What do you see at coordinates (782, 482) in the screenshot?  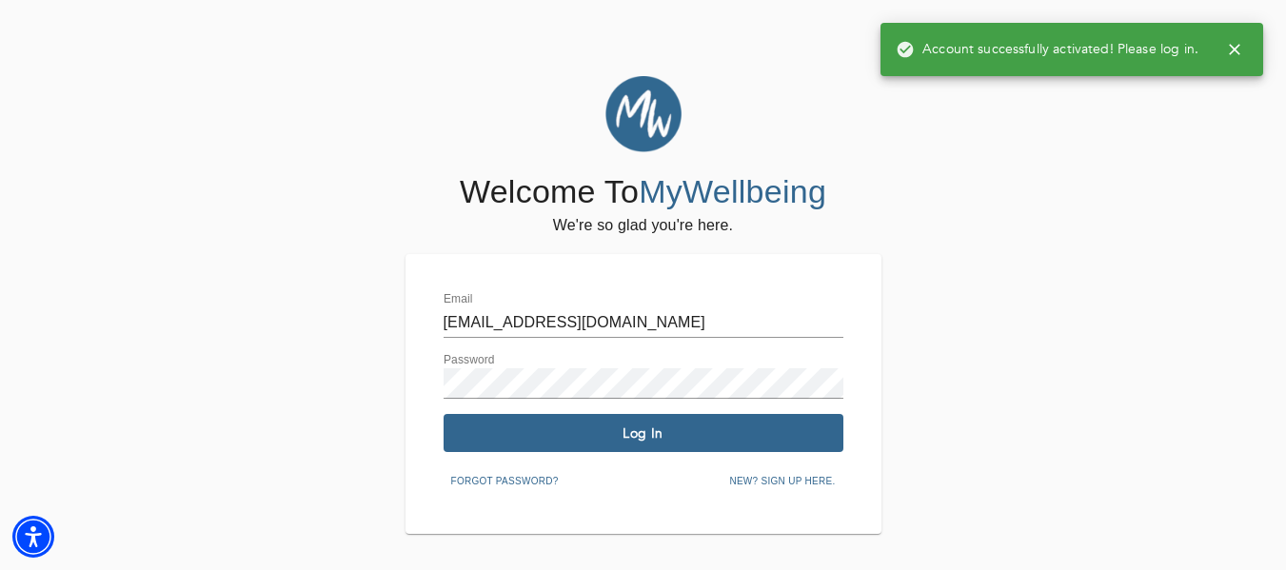 I see `span: New? Sign up here.` at bounding box center [782, 482].